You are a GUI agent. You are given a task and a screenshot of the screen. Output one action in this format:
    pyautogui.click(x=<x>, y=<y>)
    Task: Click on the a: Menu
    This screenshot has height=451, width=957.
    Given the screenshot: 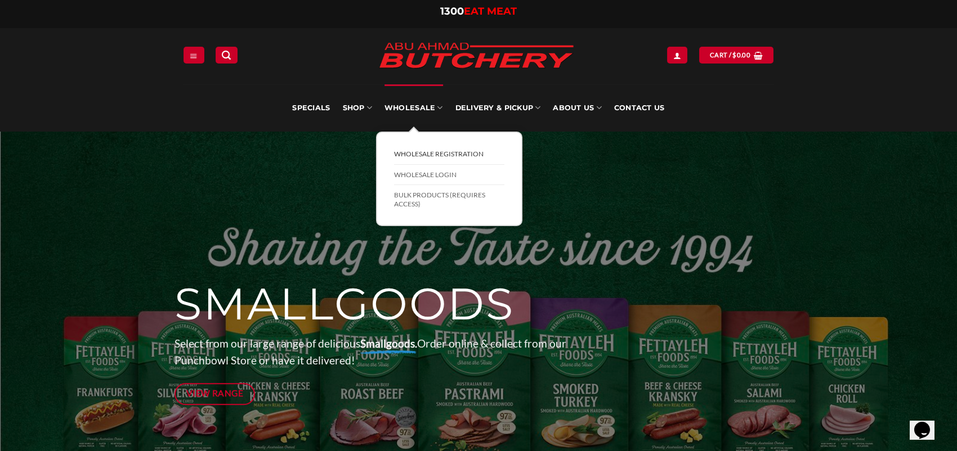 What is the action you would take?
    pyautogui.click(x=194, y=55)
    